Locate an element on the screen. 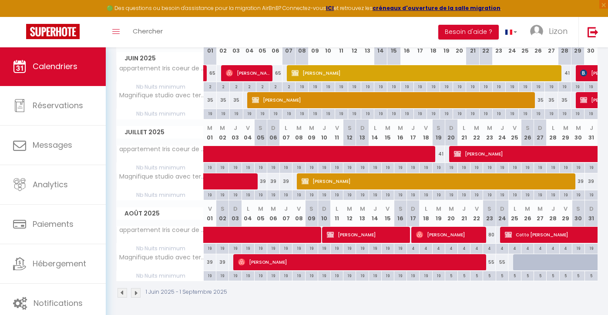 Image resolution: width=608 pixels, height=315 pixels. th: 13 is located at coordinates (362, 133).